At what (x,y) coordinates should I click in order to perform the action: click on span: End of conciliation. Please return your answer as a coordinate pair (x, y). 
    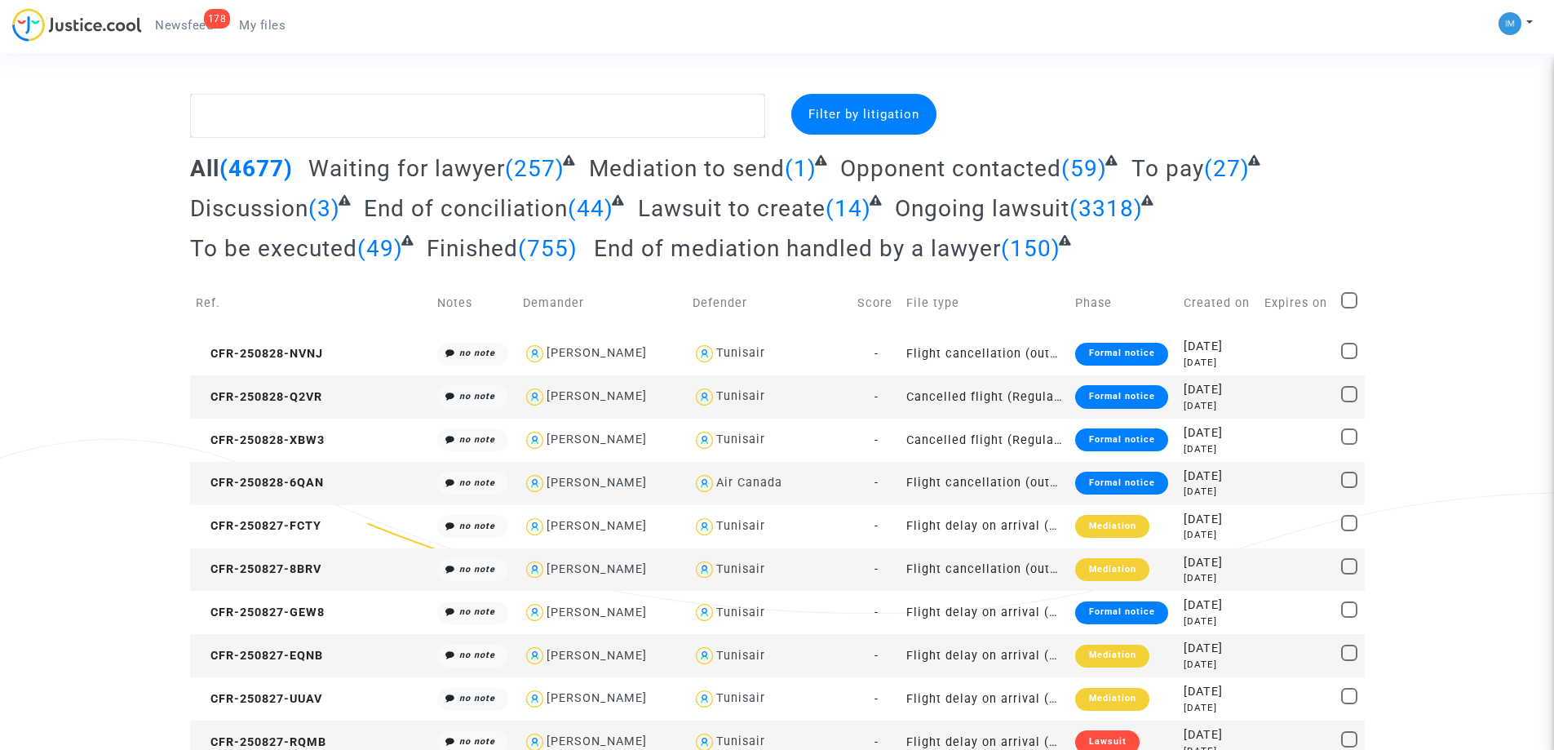
    Looking at the image, I should click on (466, 208).